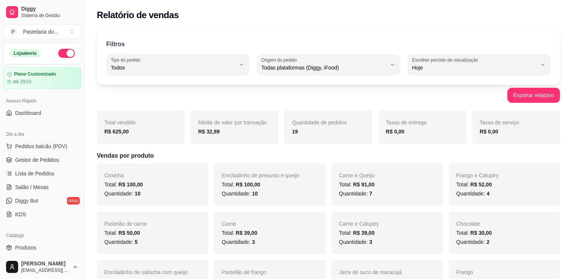  Describe the element at coordinates (42, 214) in the screenshot. I see `a: KDS` at that location.